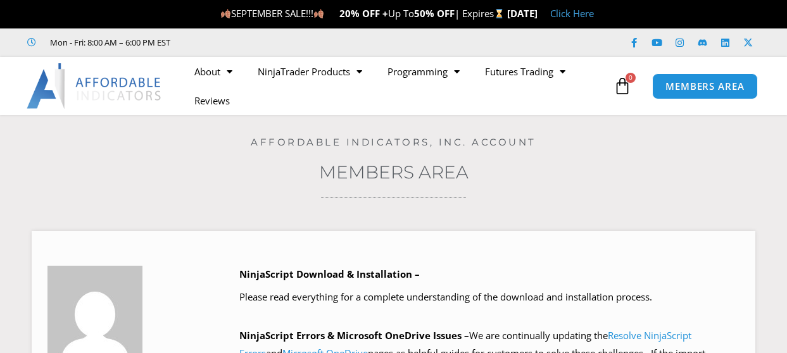 The image size is (787, 353). What do you see at coordinates (212, 101) in the screenshot?
I see `a: Reviews` at bounding box center [212, 101].